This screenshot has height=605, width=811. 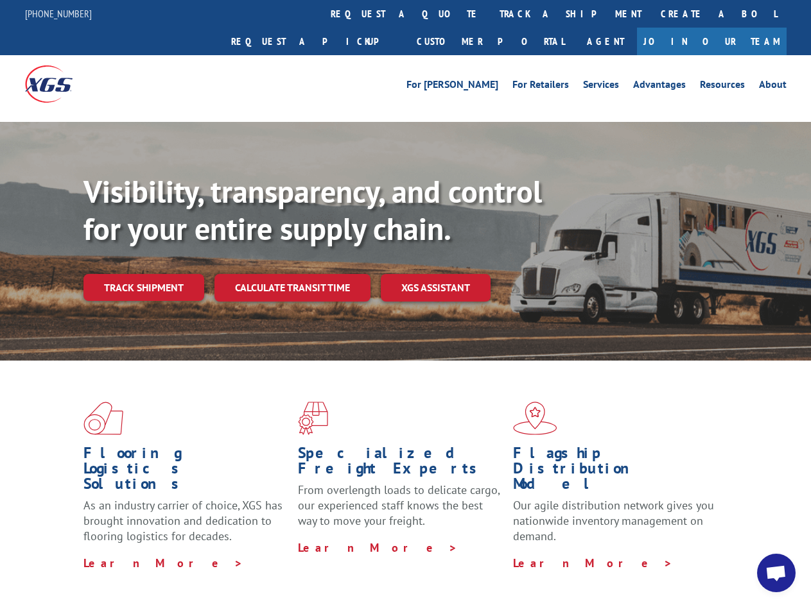 I want to click on a: Agent, so click(x=605, y=41).